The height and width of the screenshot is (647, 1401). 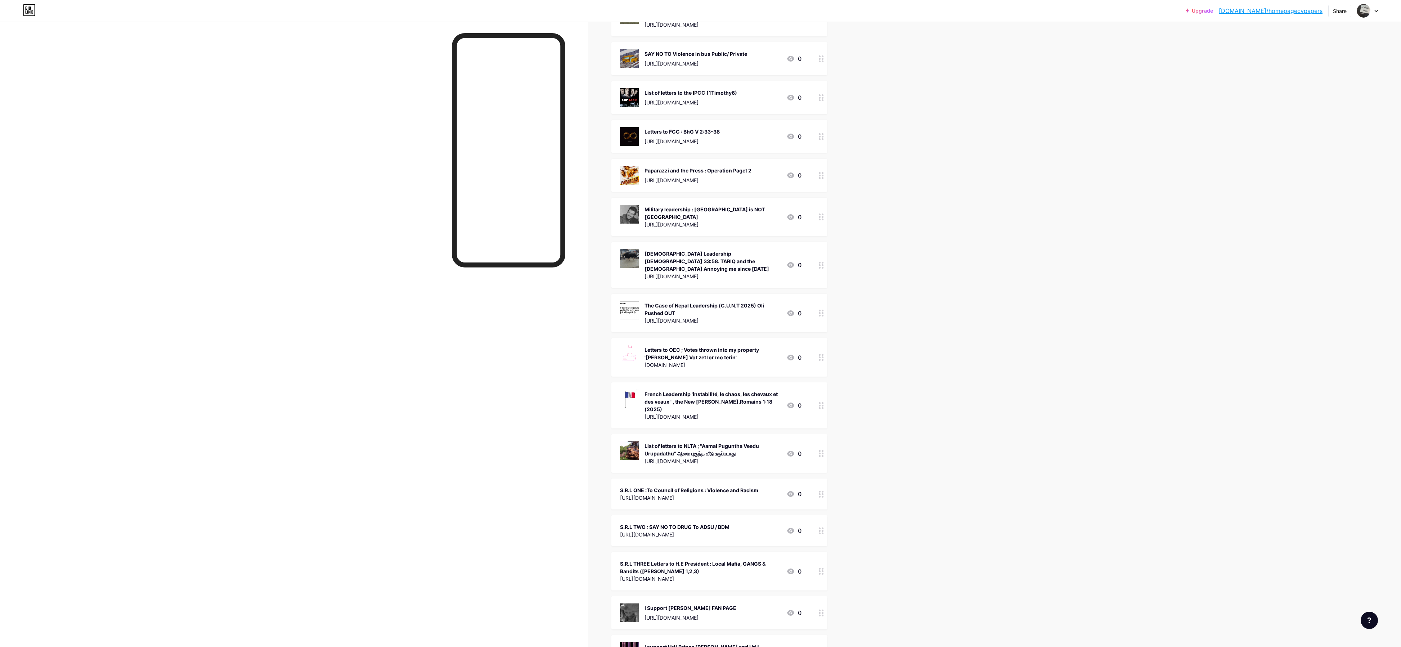 What do you see at coordinates (629, 214) in the screenshot?
I see `img: Military leadership : Mauritius is NOT Burkina Faso` at bounding box center [629, 214].